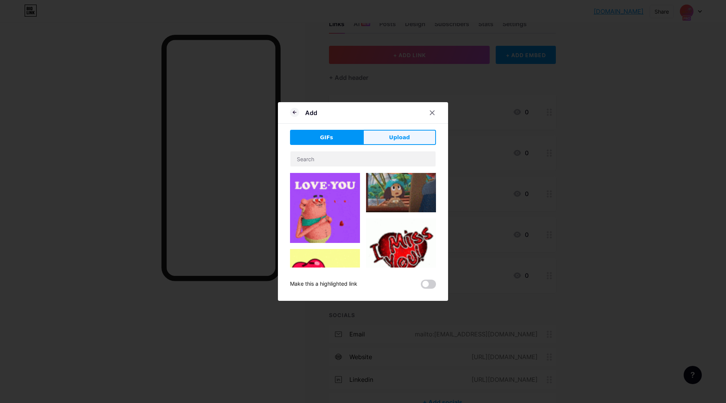 The height and width of the screenshot is (403, 726). Describe the element at coordinates (400, 137) in the screenshot. I see `span: Upload` at that location.